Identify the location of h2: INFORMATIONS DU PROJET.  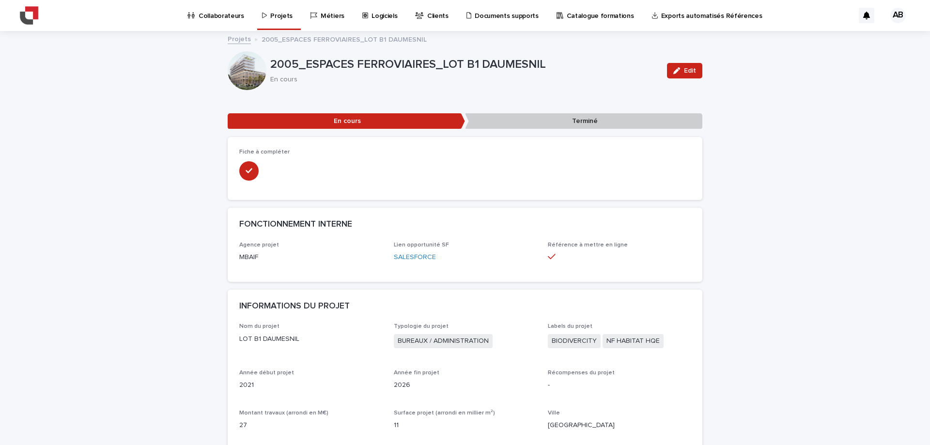
(294, 307).